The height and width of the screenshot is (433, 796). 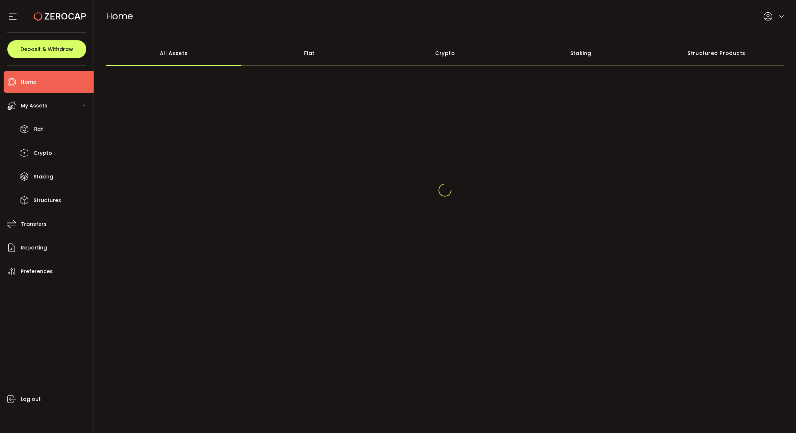 What do you see at coordinates (34, 248) in the screenshot?
I see `span: Reporting` at bounding box center [34, 248].